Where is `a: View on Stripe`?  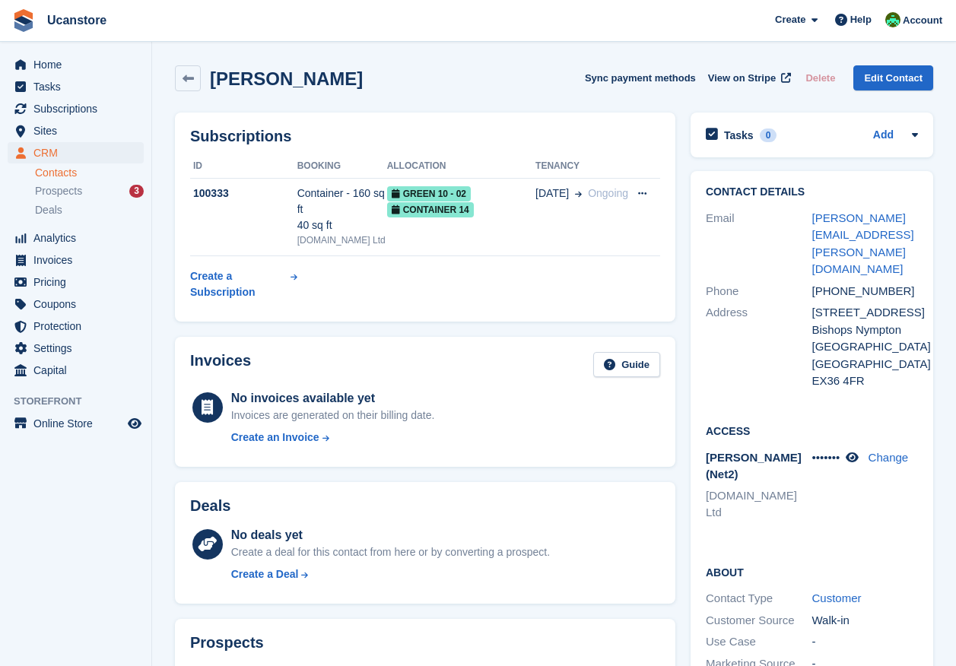 a: View on Stripe is located at coordinates (748, 78).